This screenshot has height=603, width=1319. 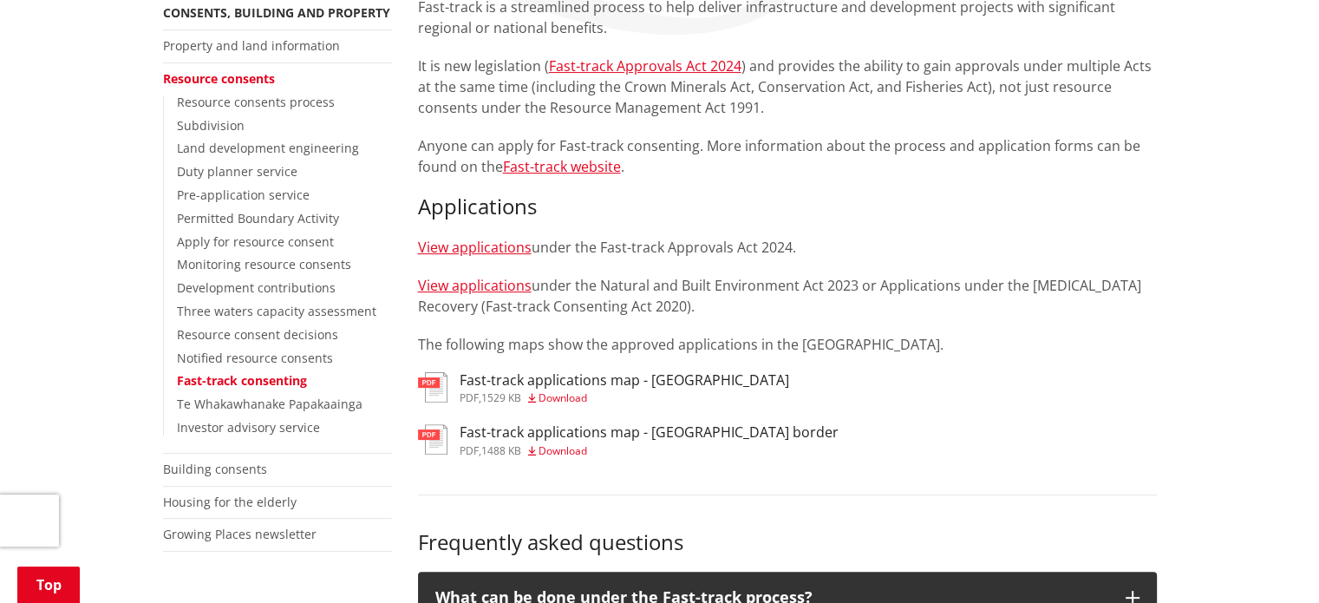 I want to click on p: Anyone can apply for Fast-track consenting. More information about the process and application fo..., so click(x=788, y=156).